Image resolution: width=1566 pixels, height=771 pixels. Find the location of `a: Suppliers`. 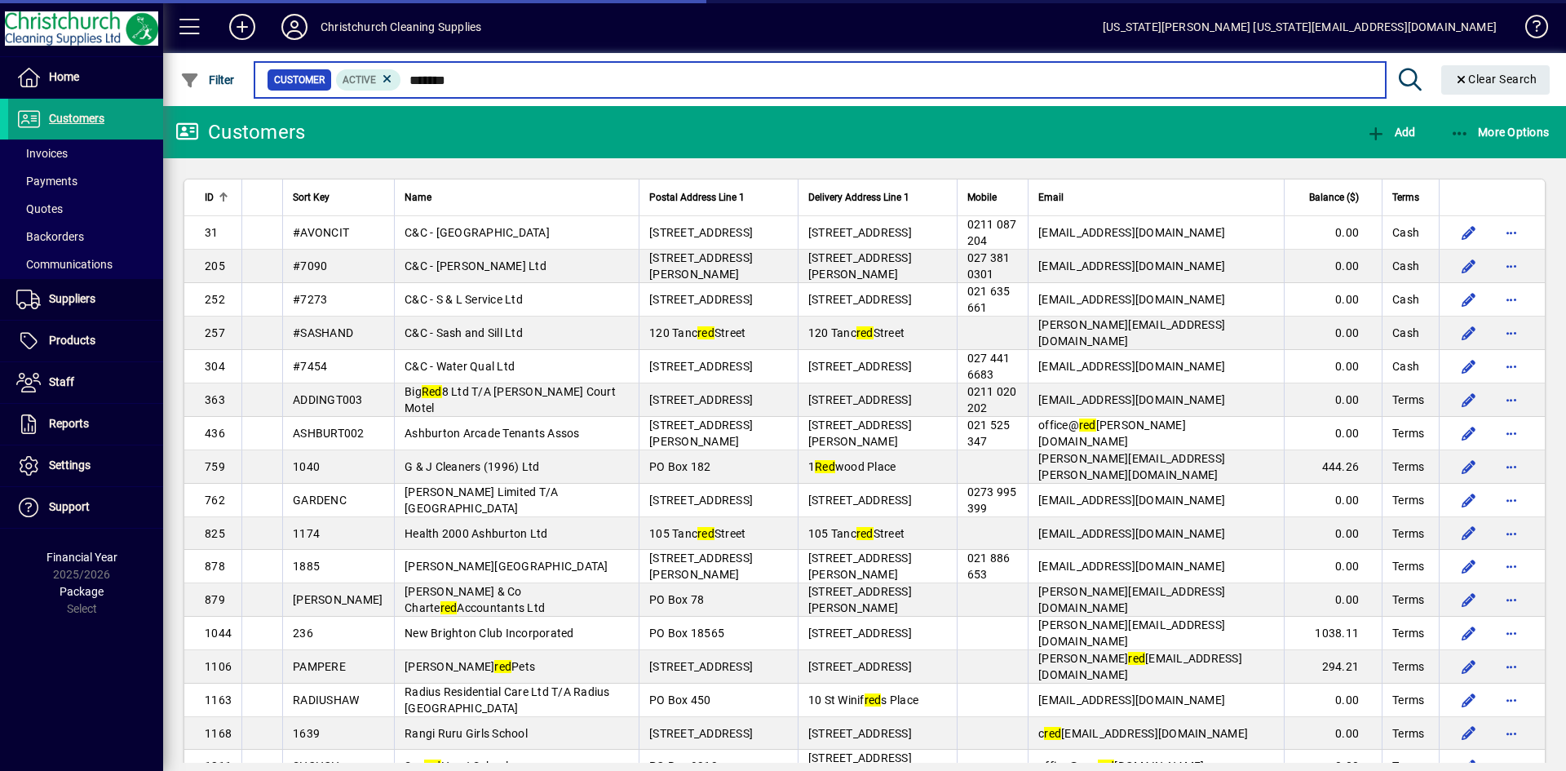

a: Suppliers is located at coordinates (86, 299).